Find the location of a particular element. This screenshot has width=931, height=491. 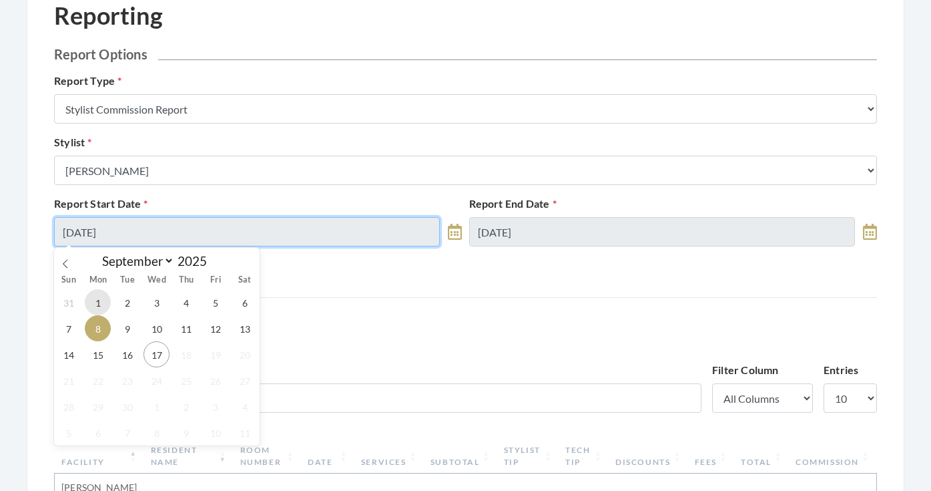

span: September 21, 2025 is located at coordinates (68, 380).